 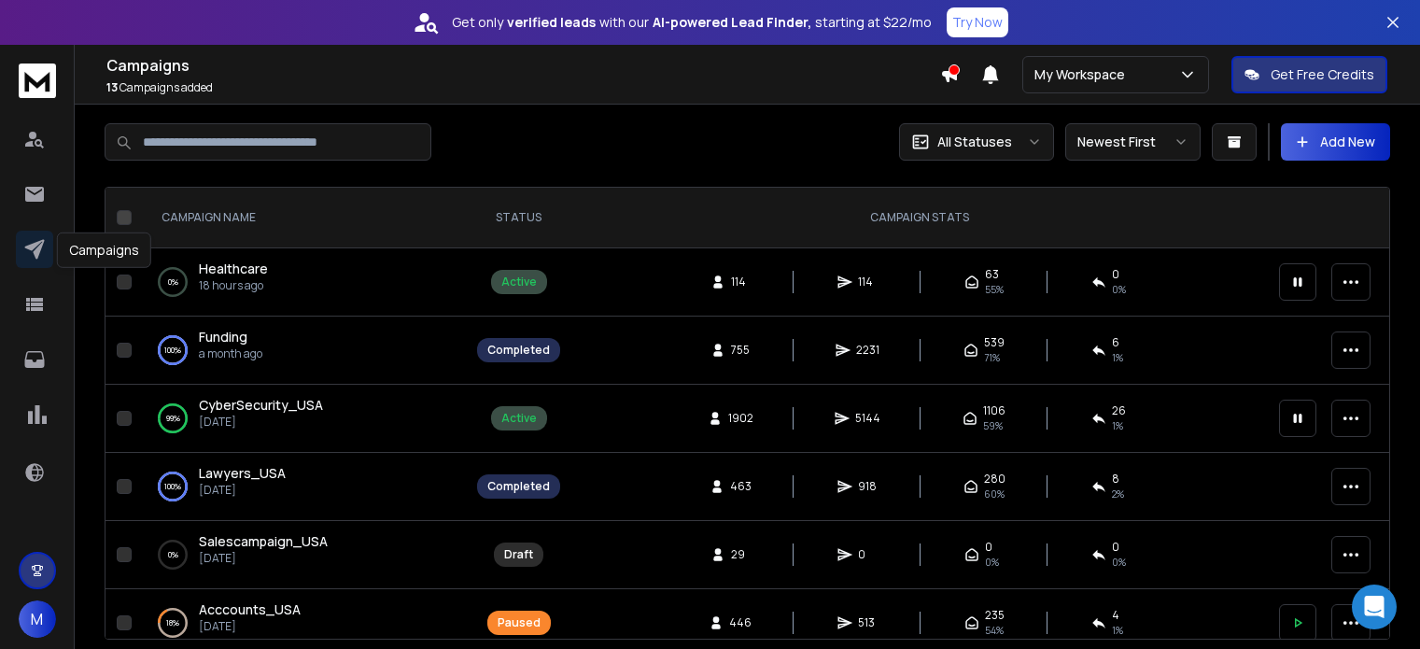 I want to click on span: 280, so click(x=994, y=479).